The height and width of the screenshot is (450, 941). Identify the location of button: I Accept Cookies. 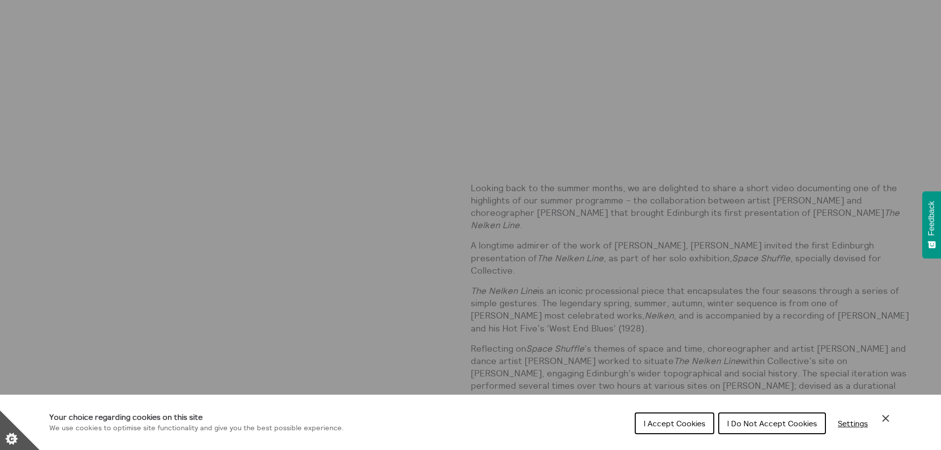
(674, 423).